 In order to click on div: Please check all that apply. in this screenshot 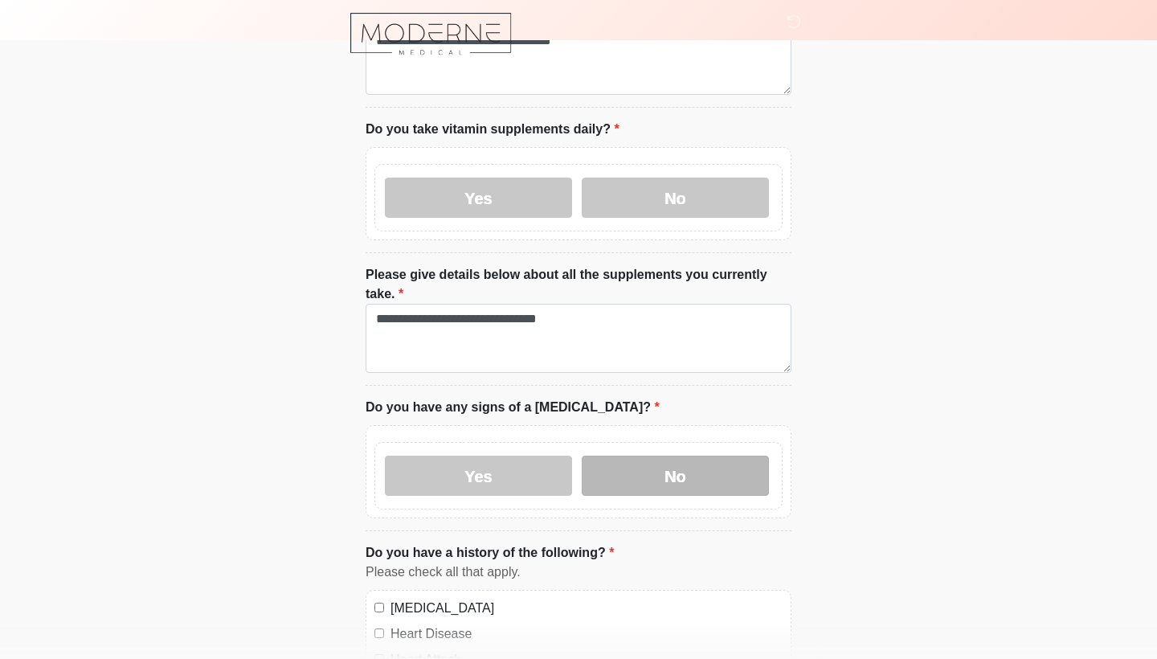, I will do `click(579, 572)`.